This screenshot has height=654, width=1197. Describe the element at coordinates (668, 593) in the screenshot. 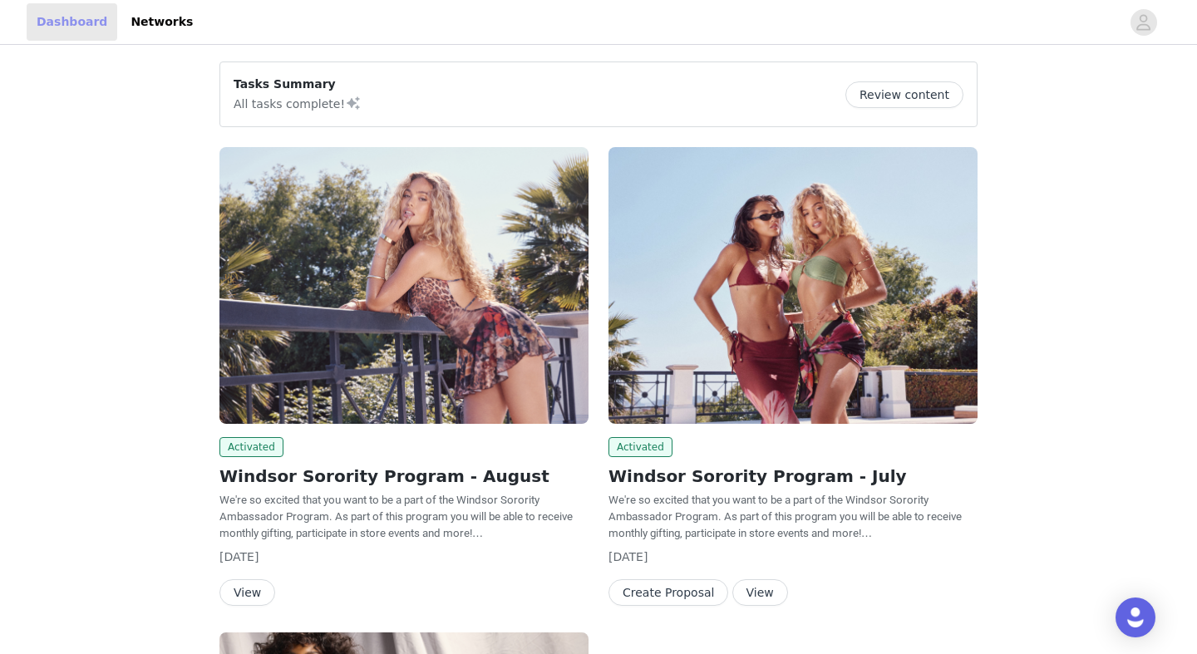

I see `button: Create Proposal` at that location.